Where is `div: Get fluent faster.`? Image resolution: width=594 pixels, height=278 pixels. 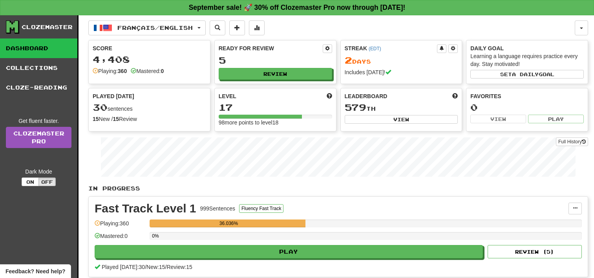 div: Get fluent faster. is located at coordinates (38, 121).